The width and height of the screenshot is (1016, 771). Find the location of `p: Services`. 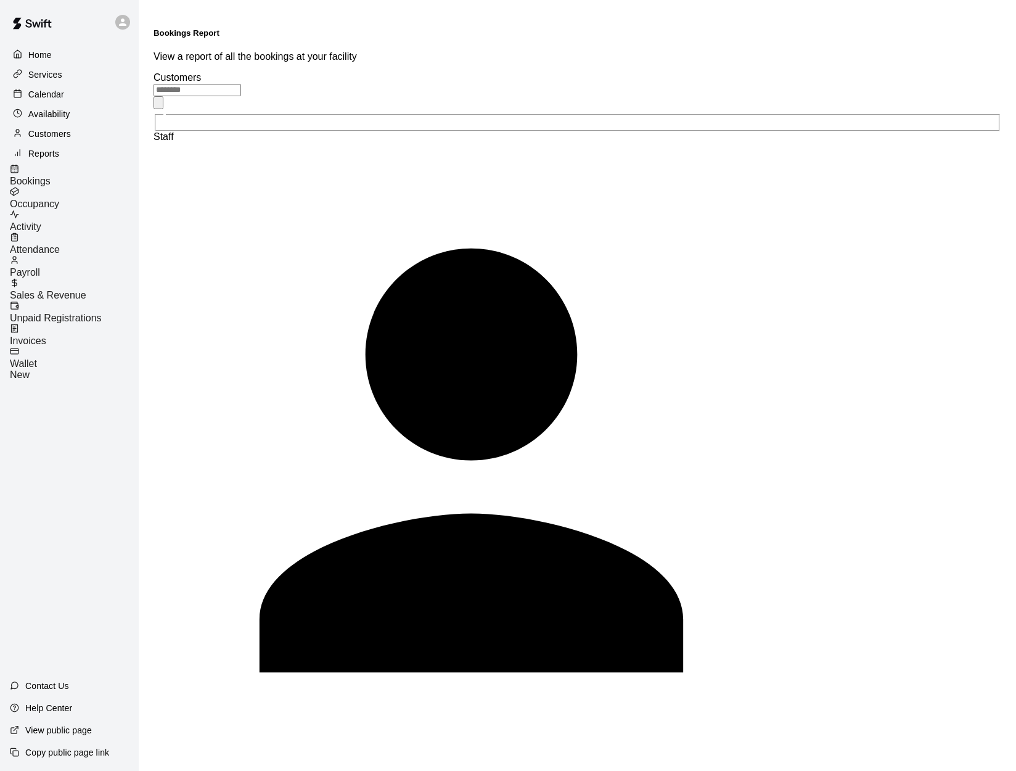

p: Services is located at coordinates (45, 75).